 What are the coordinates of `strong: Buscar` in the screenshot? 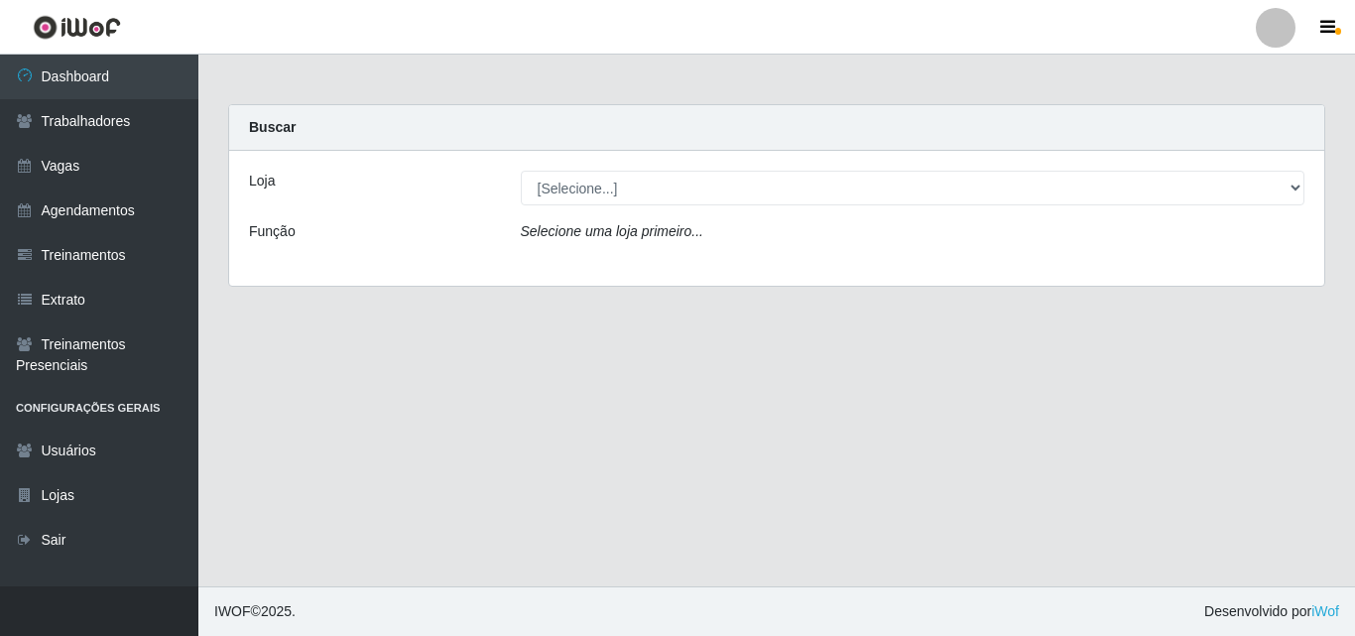 It's located at (272, 127).